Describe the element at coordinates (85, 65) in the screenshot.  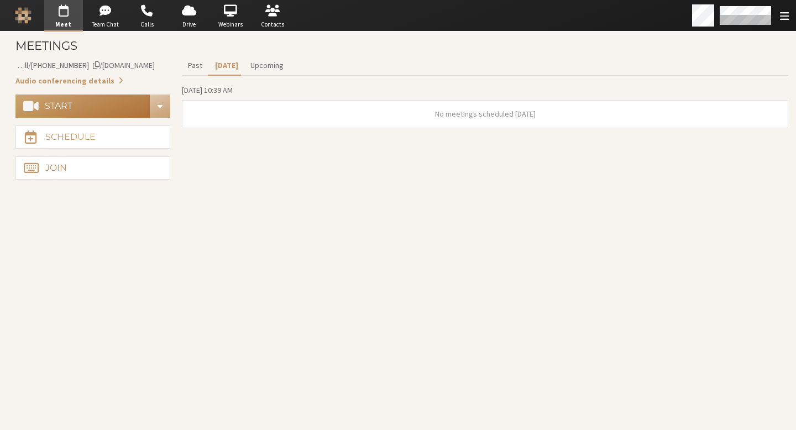
I see `button: Copy my meeting room linkCopy my meeting room link` at that location.